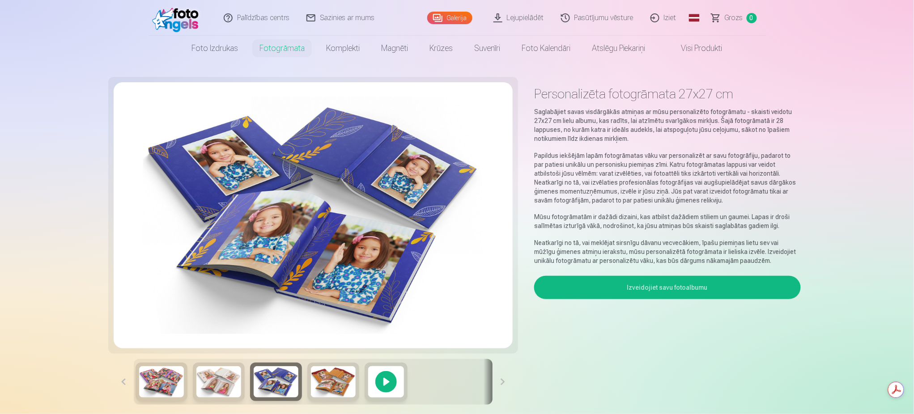  I want to click on a: Visi produkti, so click(695, 48).